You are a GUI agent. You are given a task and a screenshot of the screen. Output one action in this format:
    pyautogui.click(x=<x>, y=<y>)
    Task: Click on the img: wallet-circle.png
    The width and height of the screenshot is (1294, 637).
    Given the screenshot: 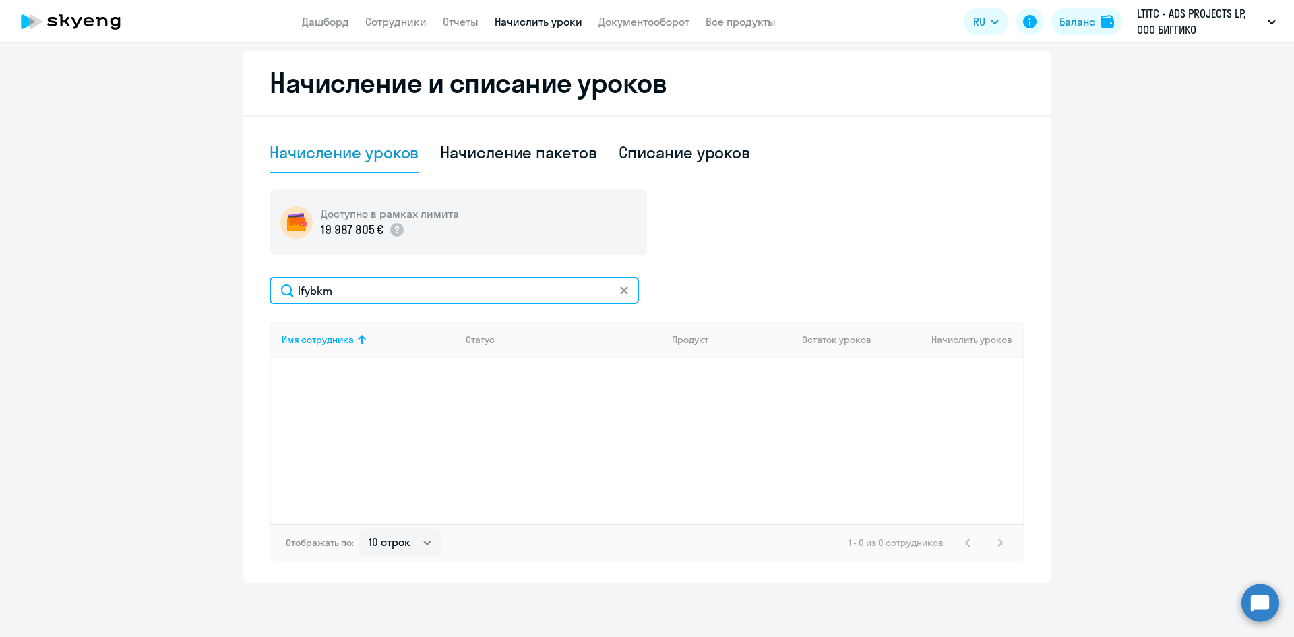 What is the action you would take?
    pyautogui.click(x=296, y=222)
    